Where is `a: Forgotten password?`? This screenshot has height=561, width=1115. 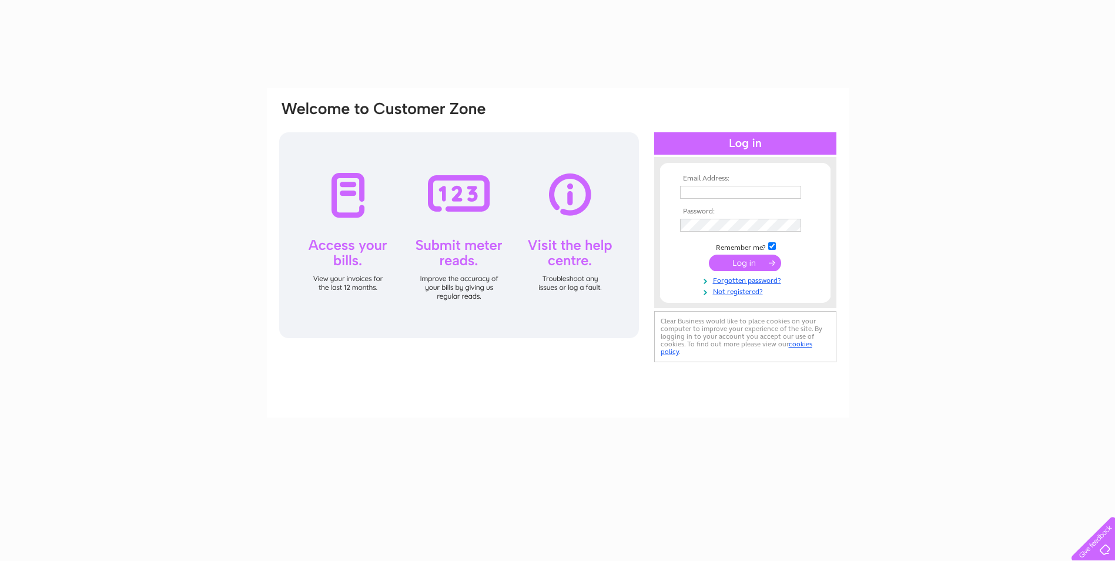 a: Forgotten password? is located at coordinates (746, 279).